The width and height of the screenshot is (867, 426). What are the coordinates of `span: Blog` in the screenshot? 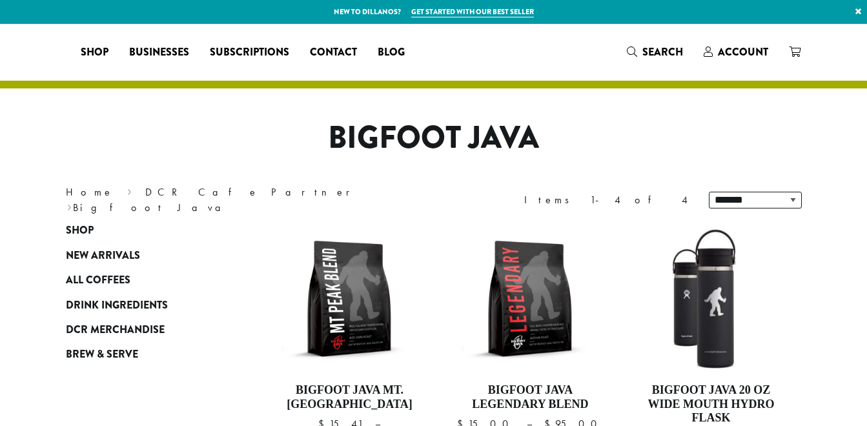 It's located at (391, 52).